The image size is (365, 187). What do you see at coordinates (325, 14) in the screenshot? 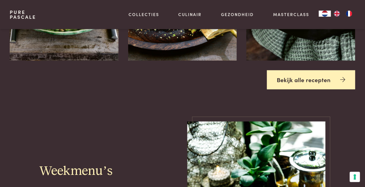
I see `div: Language` at bounding box center [325, 14].